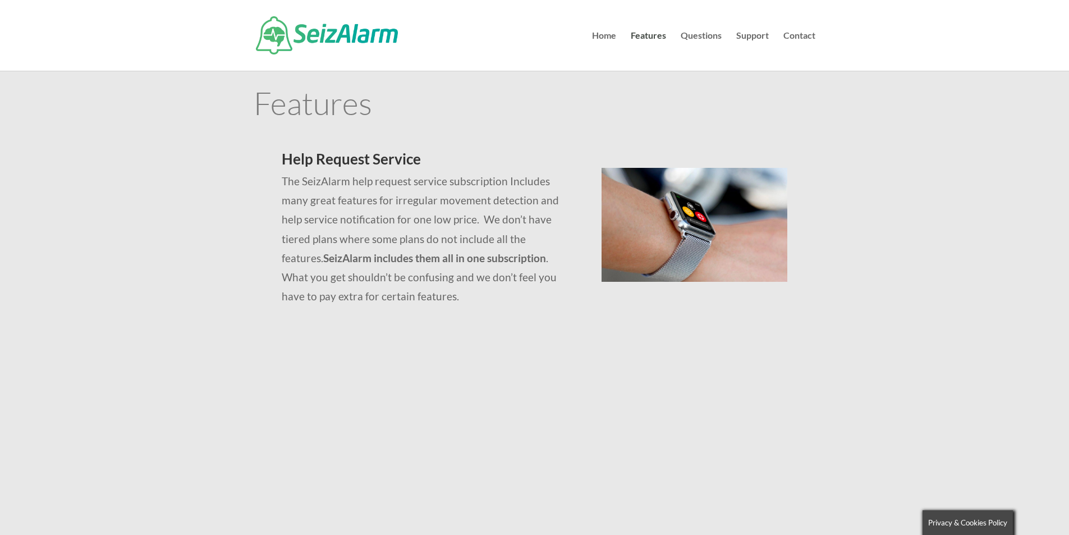 Image resolution: width=1069 pixels, height=535 pixels. What do you see at coordinates (327, 35) in the screenshot?
I see `img: SeizAlarm` at bounding box center [327, 35].